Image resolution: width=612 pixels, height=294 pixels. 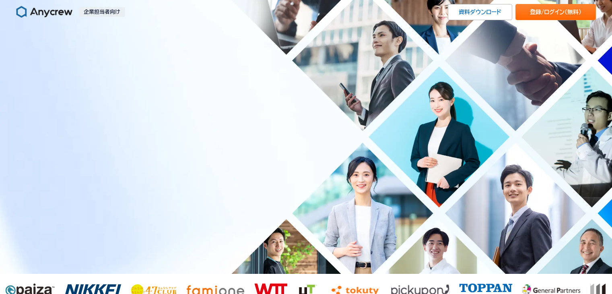 What do you see at coordinates (556, 12) in the screenshot?
I see `a: 登録/ログイン（無料）` at bounding box center [556, 12].